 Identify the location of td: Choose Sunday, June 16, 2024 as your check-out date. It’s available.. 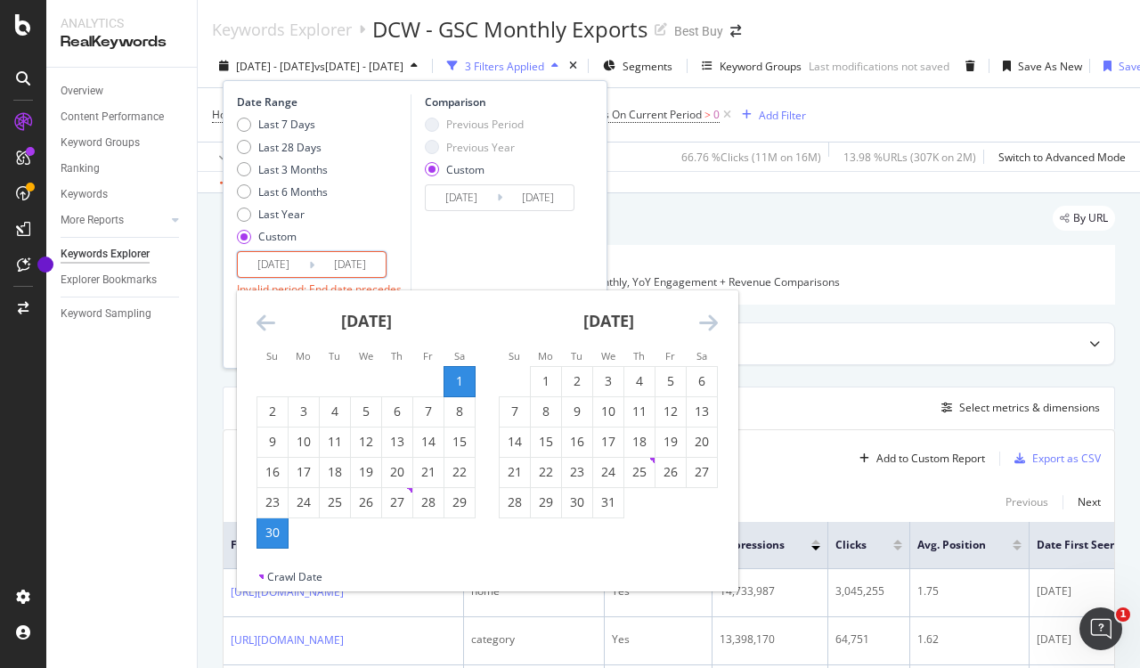
(273, 472).